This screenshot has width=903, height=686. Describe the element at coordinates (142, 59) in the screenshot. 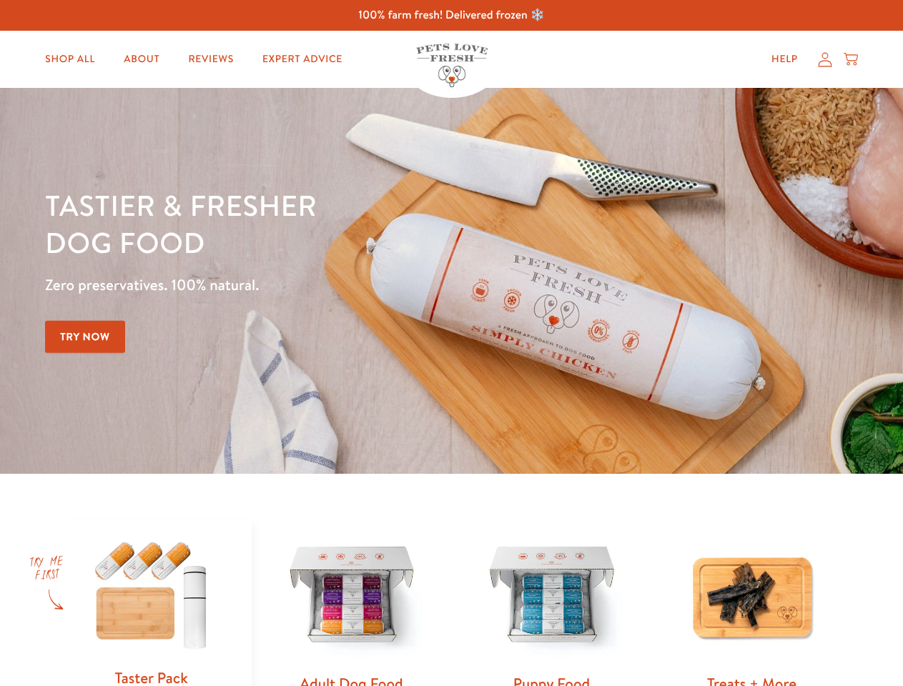

I see `a: About` at that location.